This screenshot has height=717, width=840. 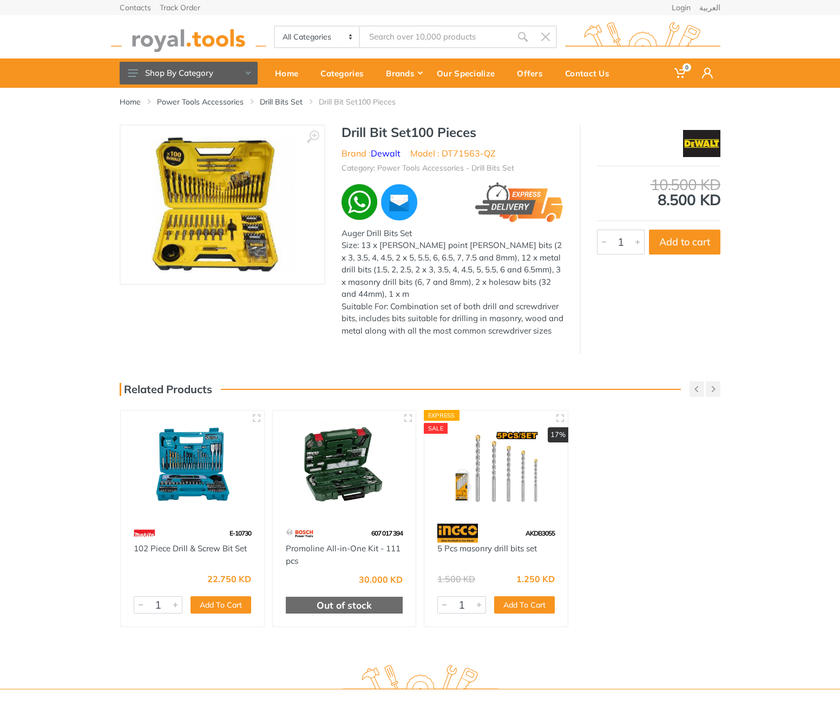 What do you see at coordinates (535, 579) in the screenshot?
I see `div: 1.250 KD` at bounding box center [535, 579].